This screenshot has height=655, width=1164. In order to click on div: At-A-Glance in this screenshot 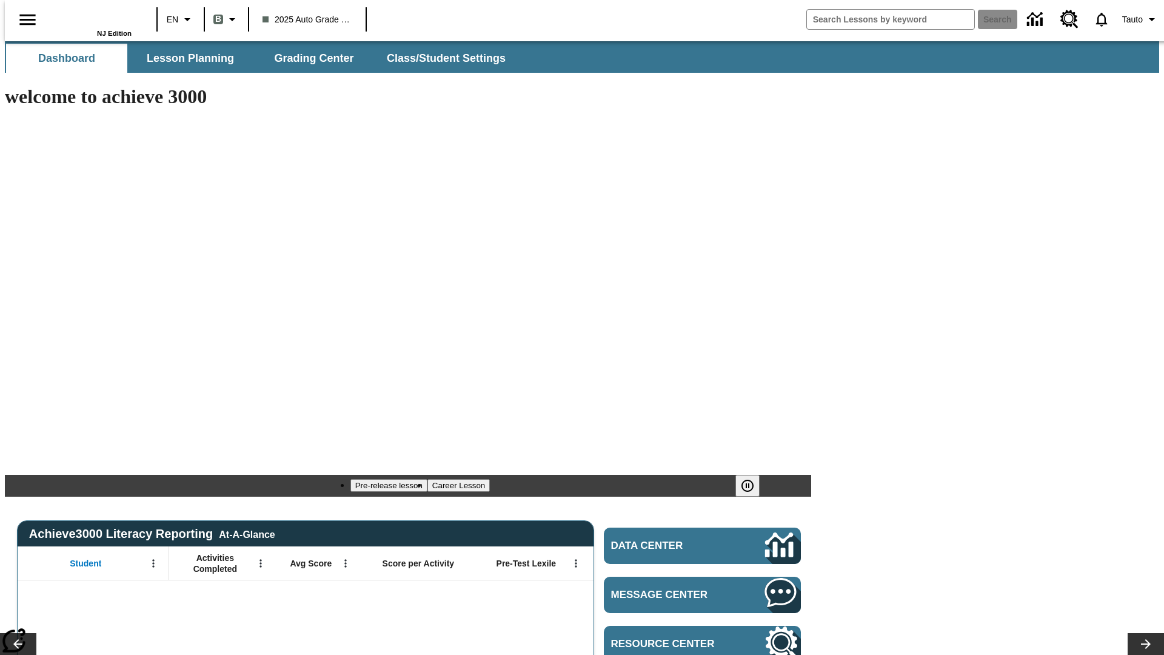, I will do `click(247, 533)`.